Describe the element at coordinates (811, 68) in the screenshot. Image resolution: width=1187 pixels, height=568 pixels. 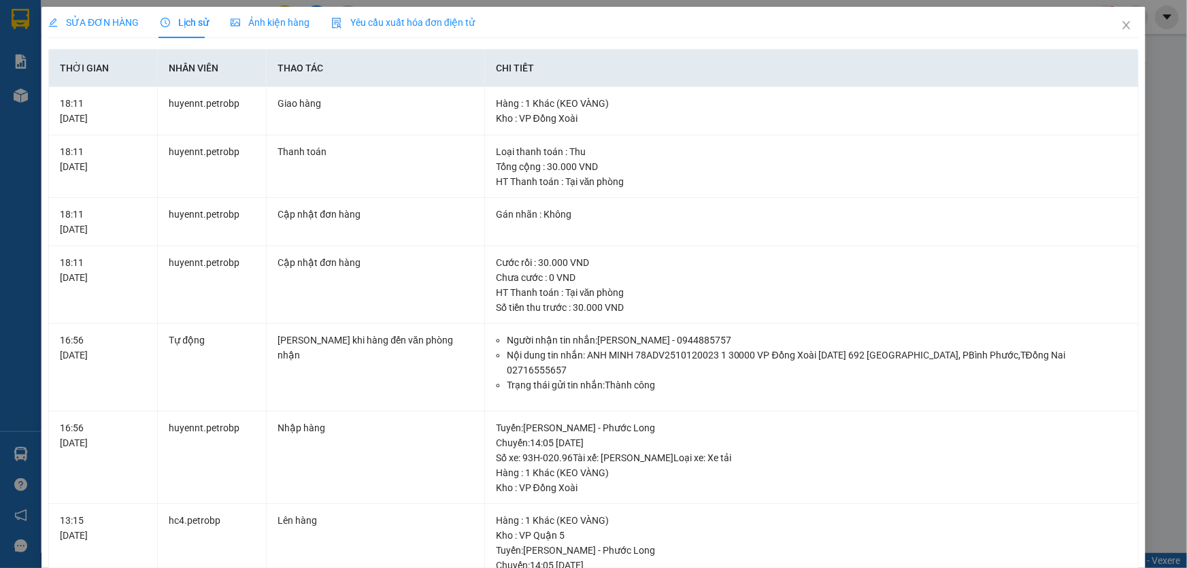
I see `th: Chi tiết` at that location.